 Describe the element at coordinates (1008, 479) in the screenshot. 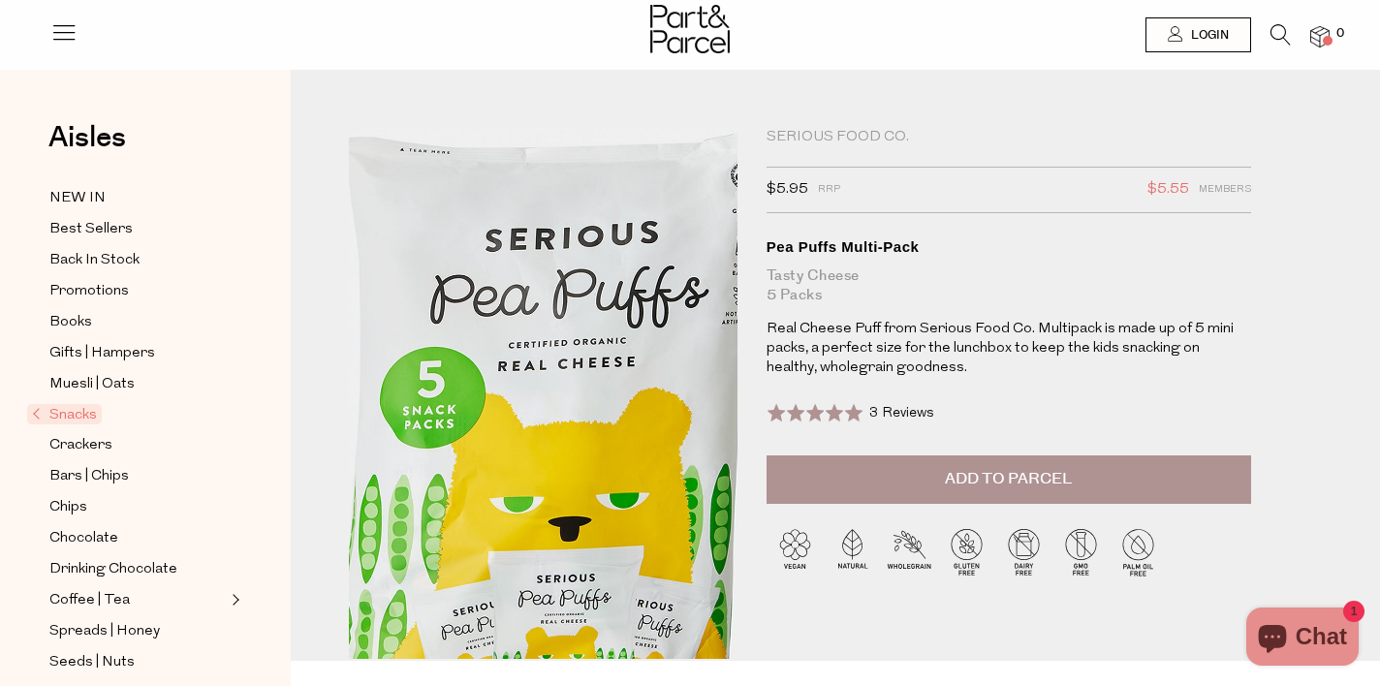

I see `span: Add to Parcel` at that location.